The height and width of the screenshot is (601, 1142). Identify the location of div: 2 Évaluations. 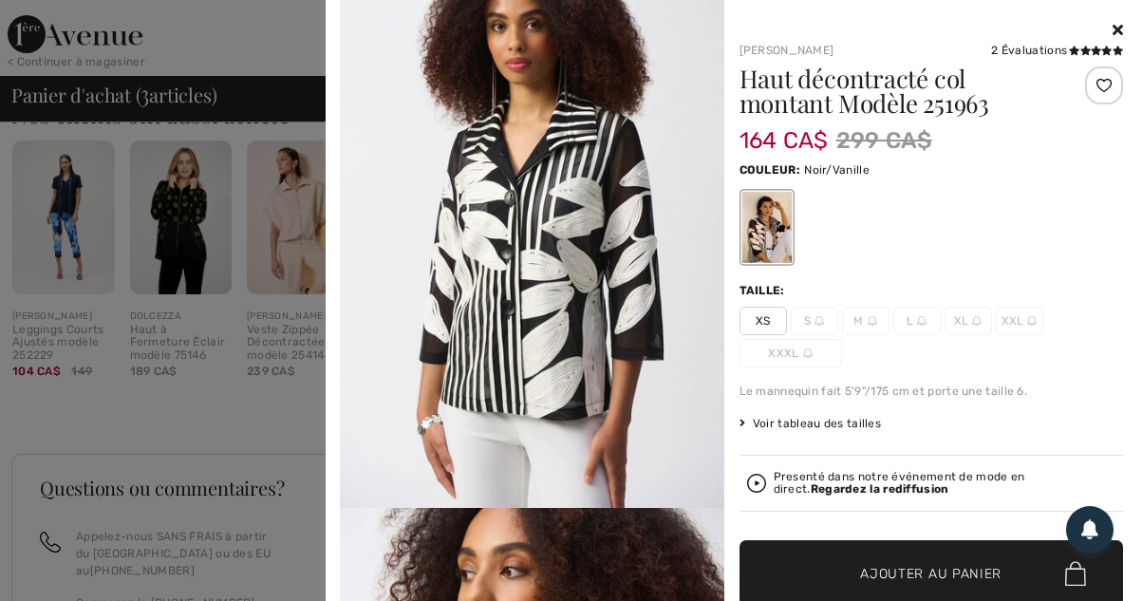
(1056, 50).